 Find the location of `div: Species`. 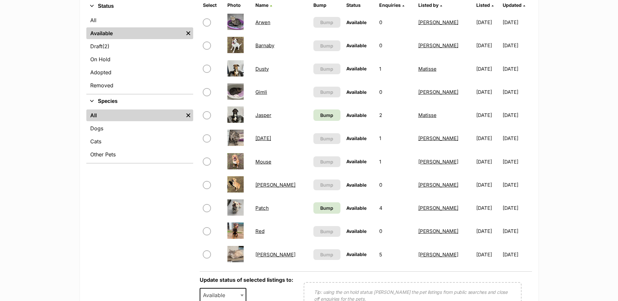

div: Species is located at coordinates (140, 135).